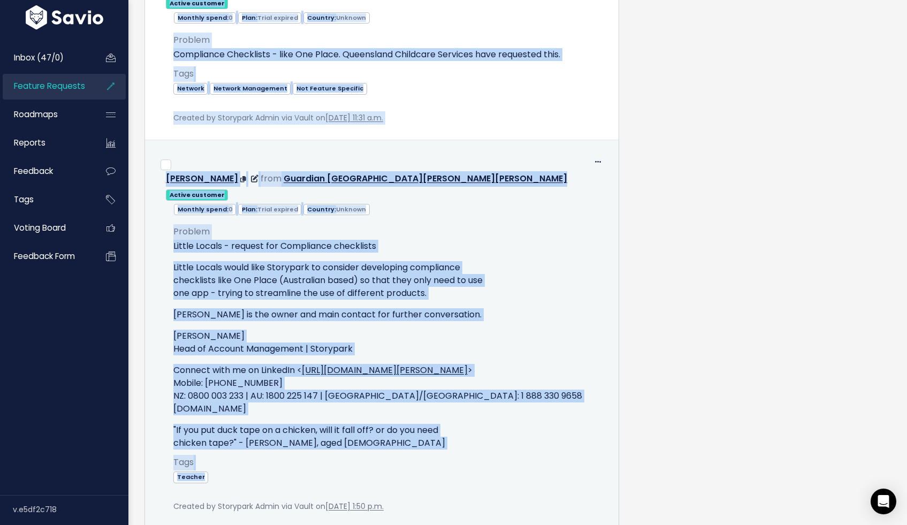  I want to click on a: Teacher, so click(191, 476).